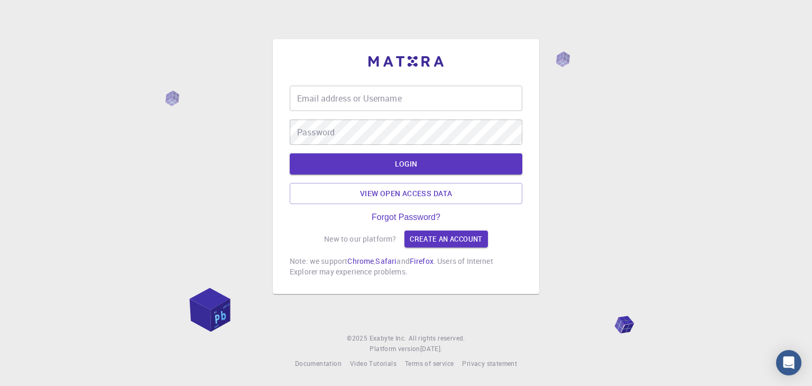  What do you see at coordinates (388, 338) in the screenshot?
I see `a: Exabyte Inc.` at bounding box center [388, 338].